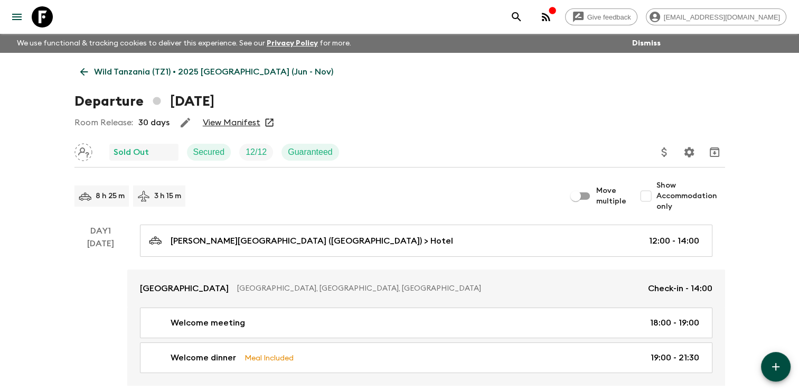  What do you see at coordinates (516, 17) in the screenshot?
I see `button: search adventures` at bounding box center [516, 17].